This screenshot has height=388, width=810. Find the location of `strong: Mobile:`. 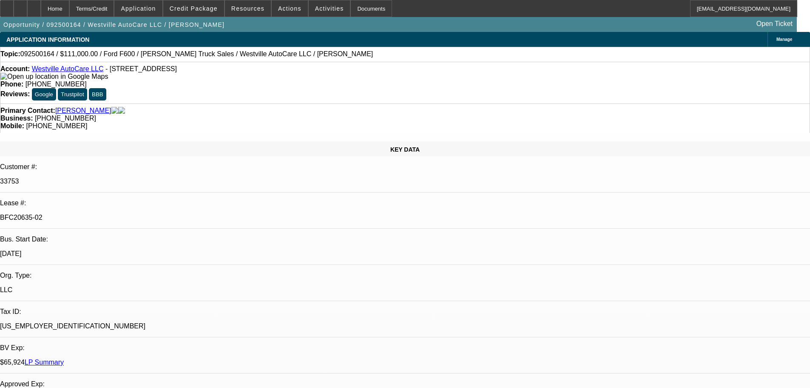

strong: Mobile: is located at coordinates (12, 126).